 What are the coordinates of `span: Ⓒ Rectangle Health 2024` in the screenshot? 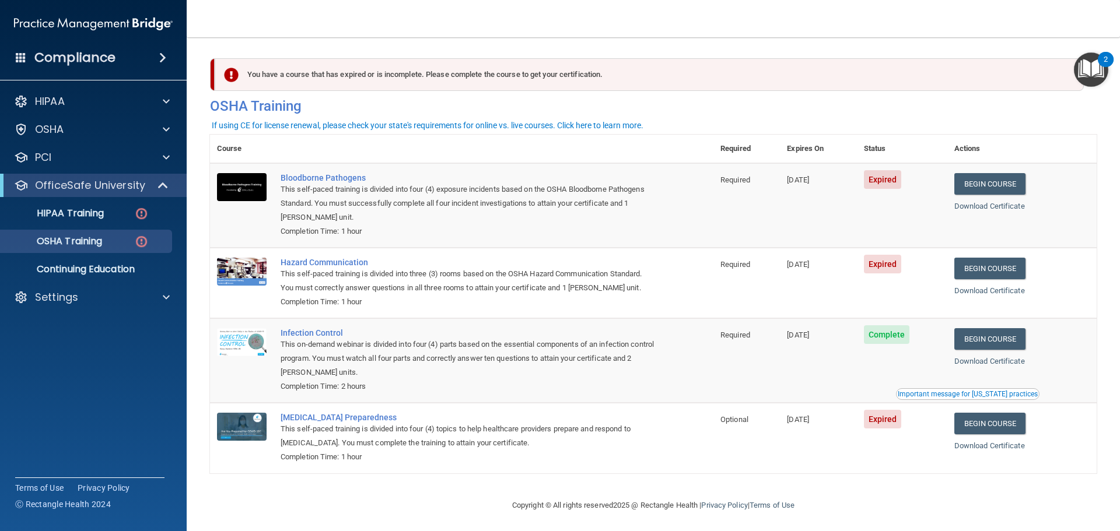 It's located at (63, 504).